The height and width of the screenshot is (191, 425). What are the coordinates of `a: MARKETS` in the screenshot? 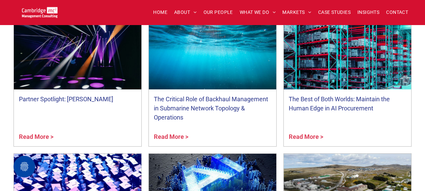 It's located at (297, 12).